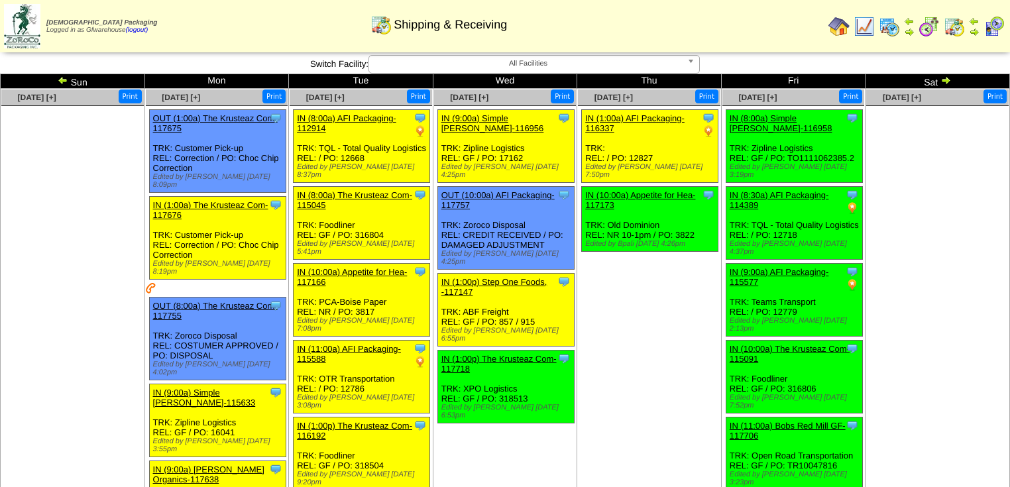  Describe the element at coordinates (362, 223) in the screenshot. I see `div: TRK: Foodliner REL: GF / PO: 316804` at that location.